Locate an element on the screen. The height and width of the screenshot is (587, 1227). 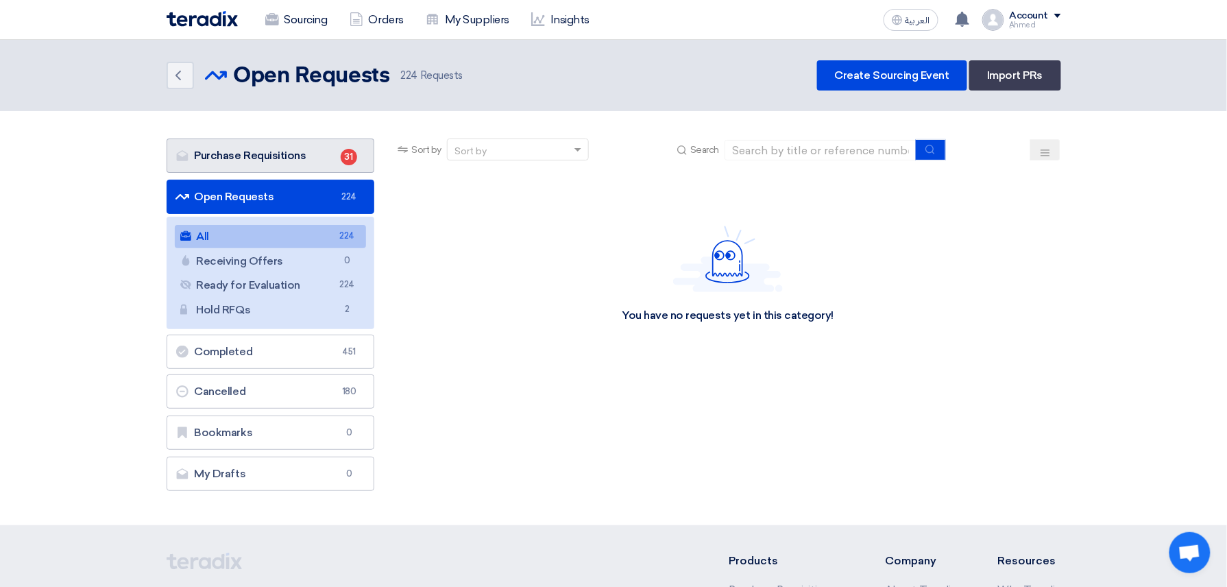
div: You have no requests yet in this category! is located at coordinates (727, 315).